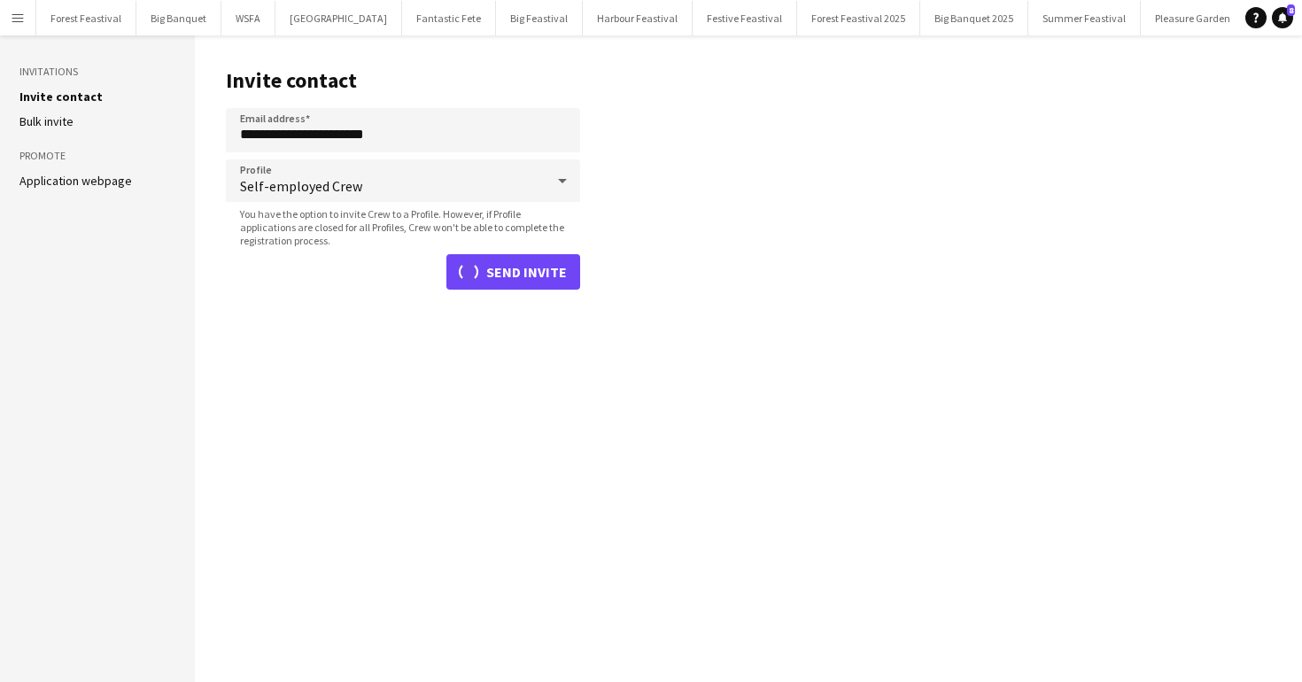 This screenshot has width=1302, height=682. What do you see at coordinates (638, 18) in the screenshot?
I see `button: Harbour Feastival` at bounding box center [638, 18].